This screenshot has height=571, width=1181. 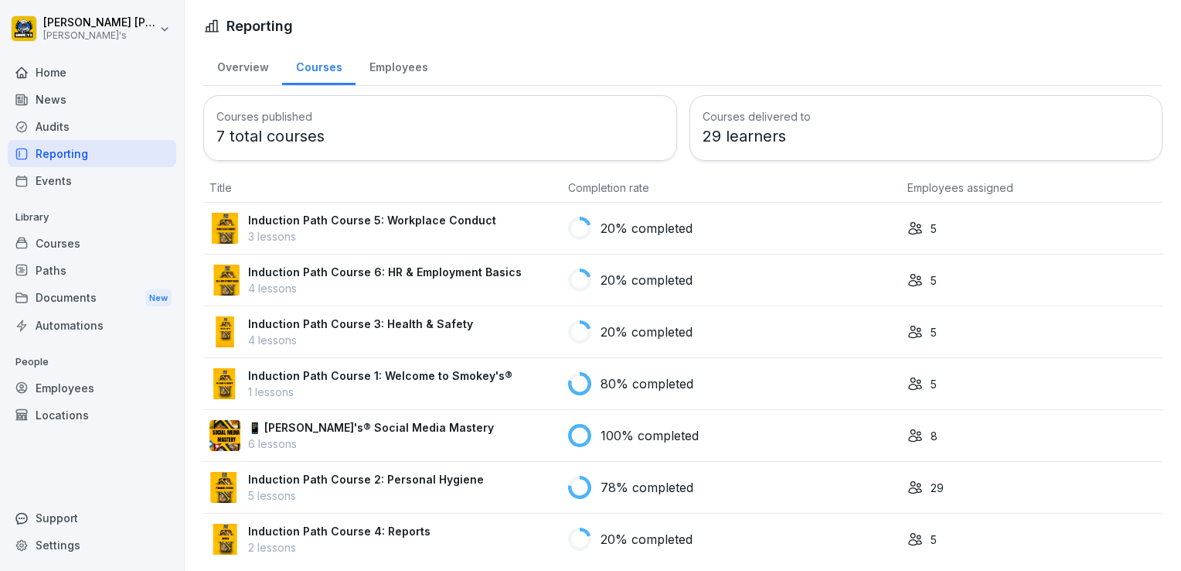 I want to click on a: Home, so click(x=92, y=72).